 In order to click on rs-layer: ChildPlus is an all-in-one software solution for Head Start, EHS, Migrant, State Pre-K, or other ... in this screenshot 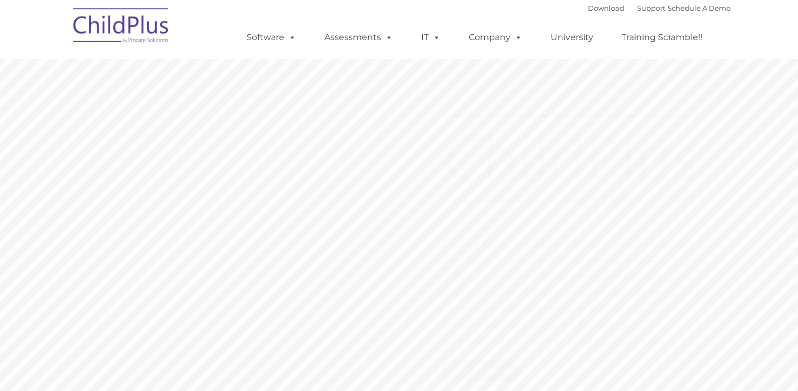, I will do `click(574, 292)`.